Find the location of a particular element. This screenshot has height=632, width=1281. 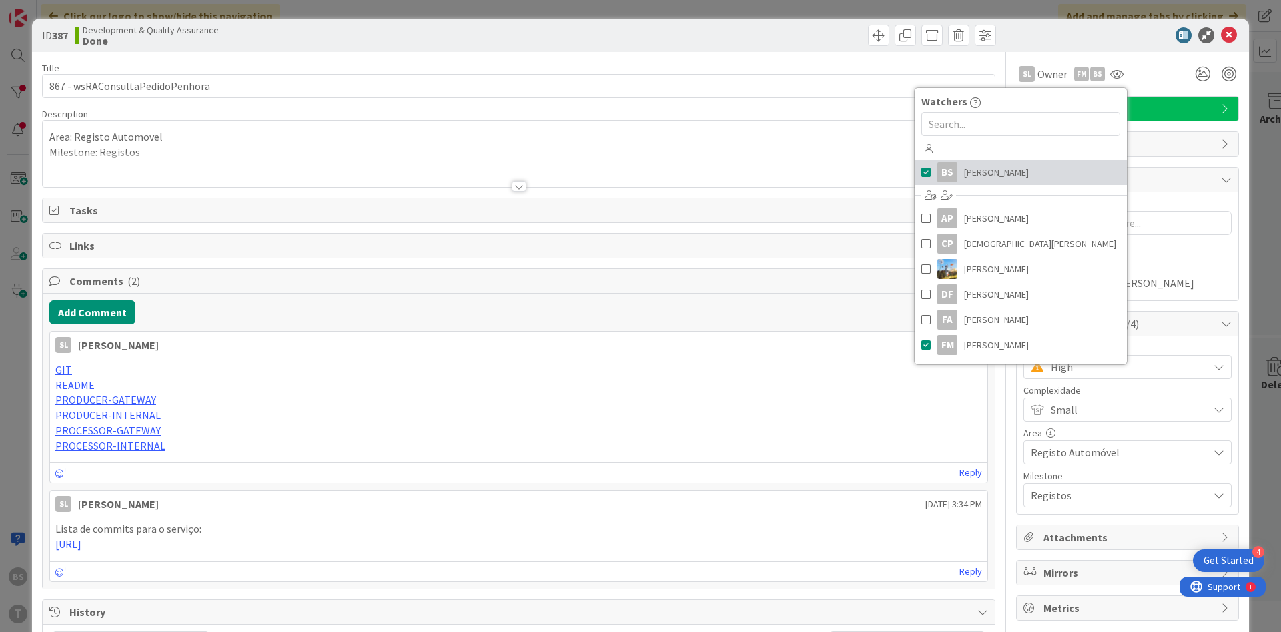

div: DF is located at coordinates (947, 294).